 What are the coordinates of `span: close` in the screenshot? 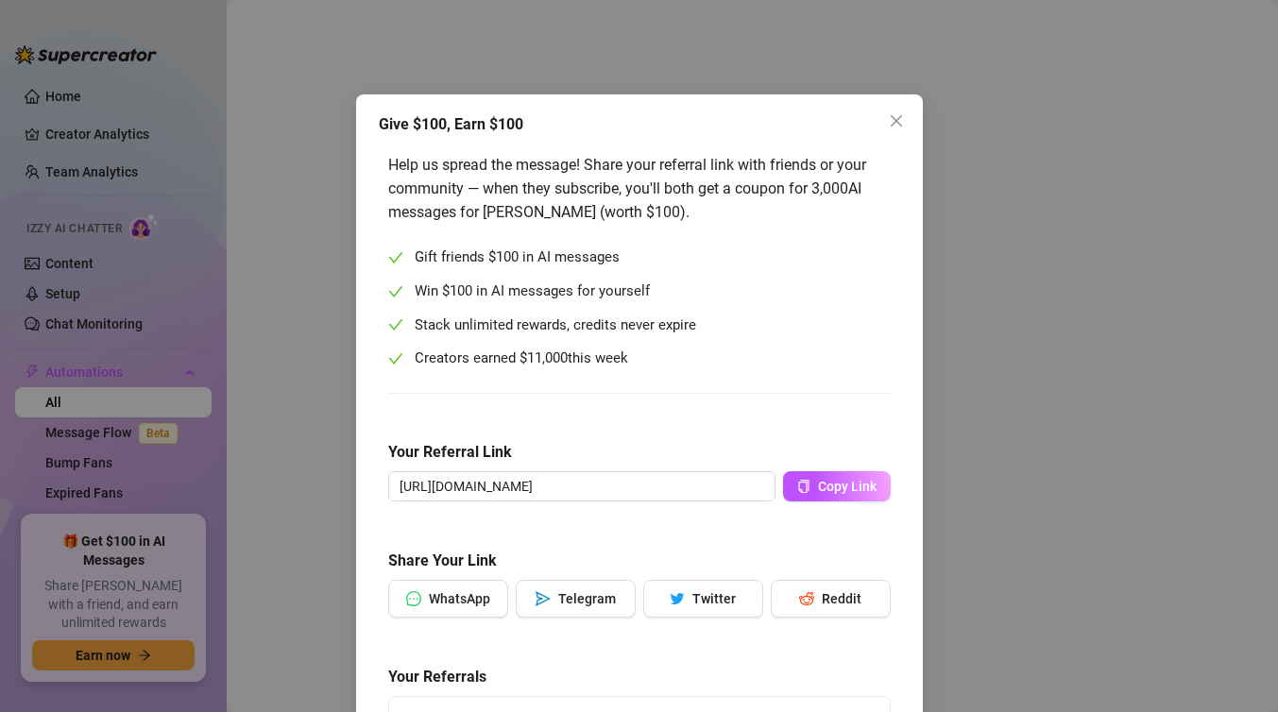 It's located at (896, 121).